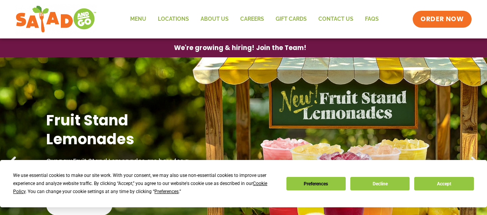  Describe the element at coordinates (138, 19) in the screenshot. I see `a: Menu` at that location.